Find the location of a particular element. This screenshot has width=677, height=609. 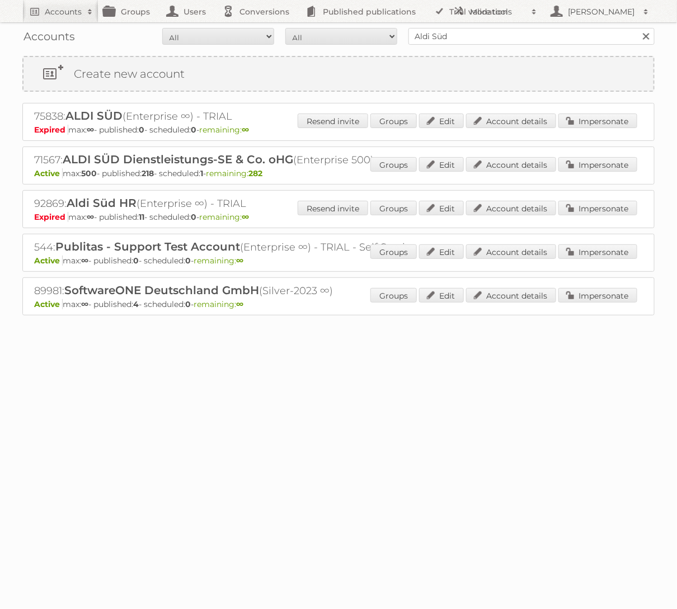

strong: 218 is located at coordinates (148, 173).